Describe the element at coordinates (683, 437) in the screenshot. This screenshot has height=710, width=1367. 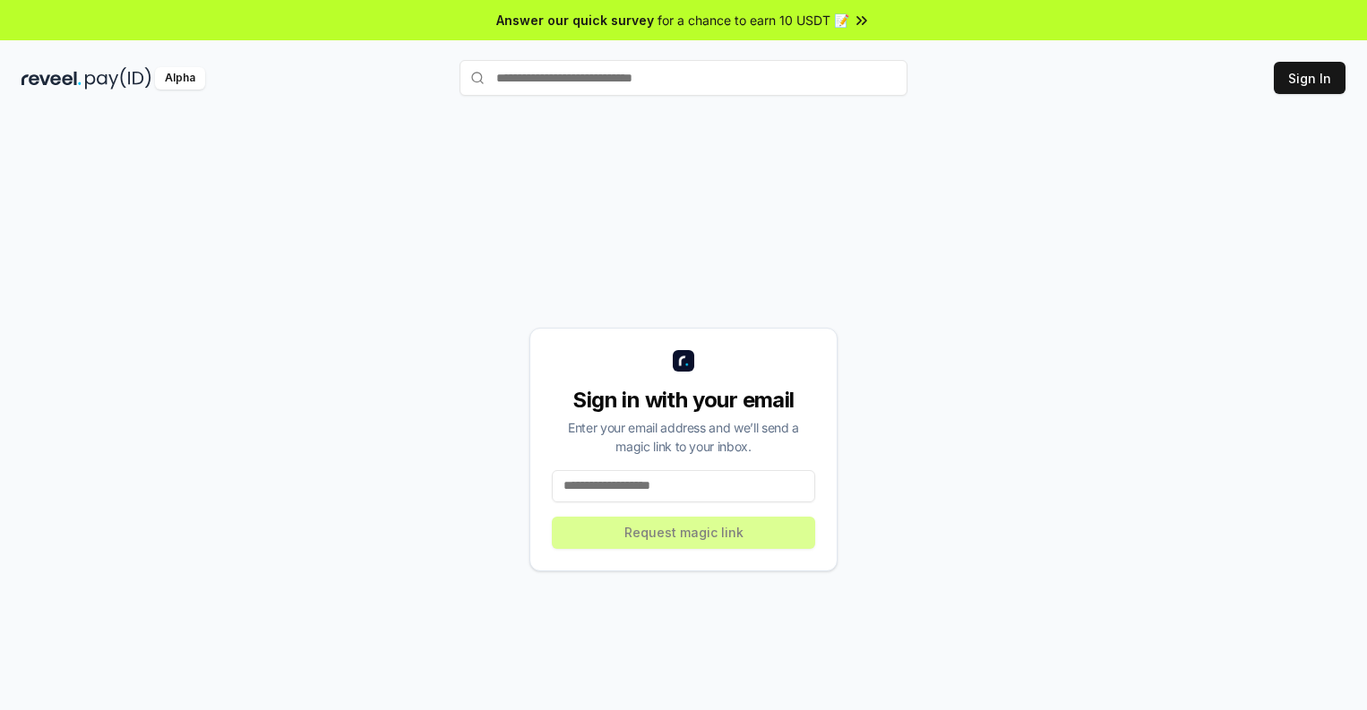
I see `div: Enter your email address and we’ll send a magic link to your inbox.` at that location.